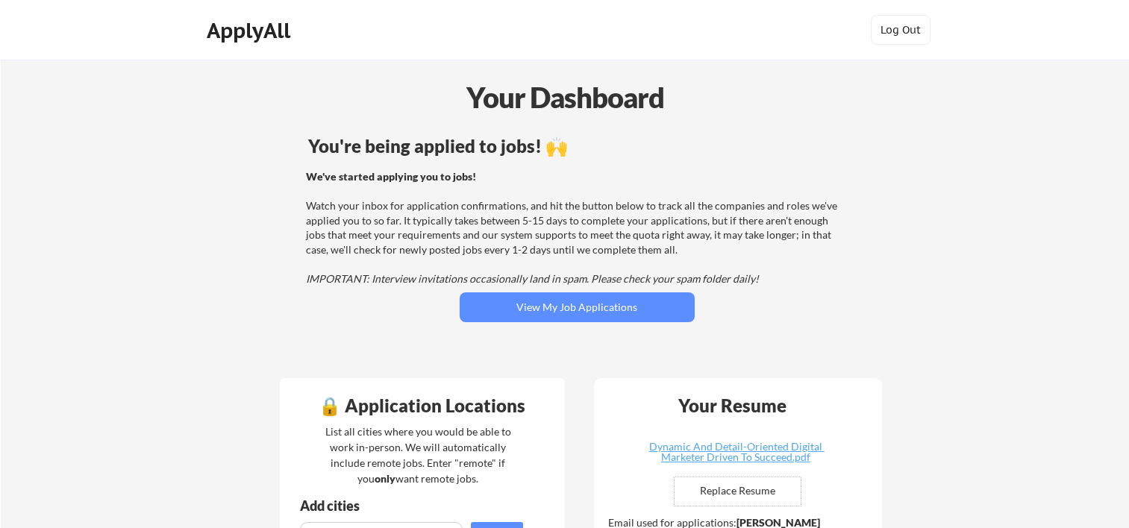 Image resolution: width=1129 pixels, height=528 pixels. Describe the element at coordinates (574, 228) in the screenshot. I see `div: Watch your inbox for application confirmations, and hit the button below to track all the compani...` at that location.